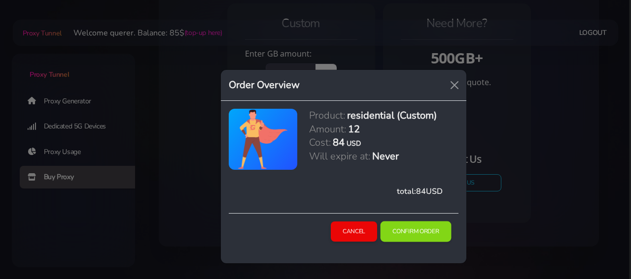 This screenshot has width=631, height=279. I want to click on button: Close, so click(454, 85).